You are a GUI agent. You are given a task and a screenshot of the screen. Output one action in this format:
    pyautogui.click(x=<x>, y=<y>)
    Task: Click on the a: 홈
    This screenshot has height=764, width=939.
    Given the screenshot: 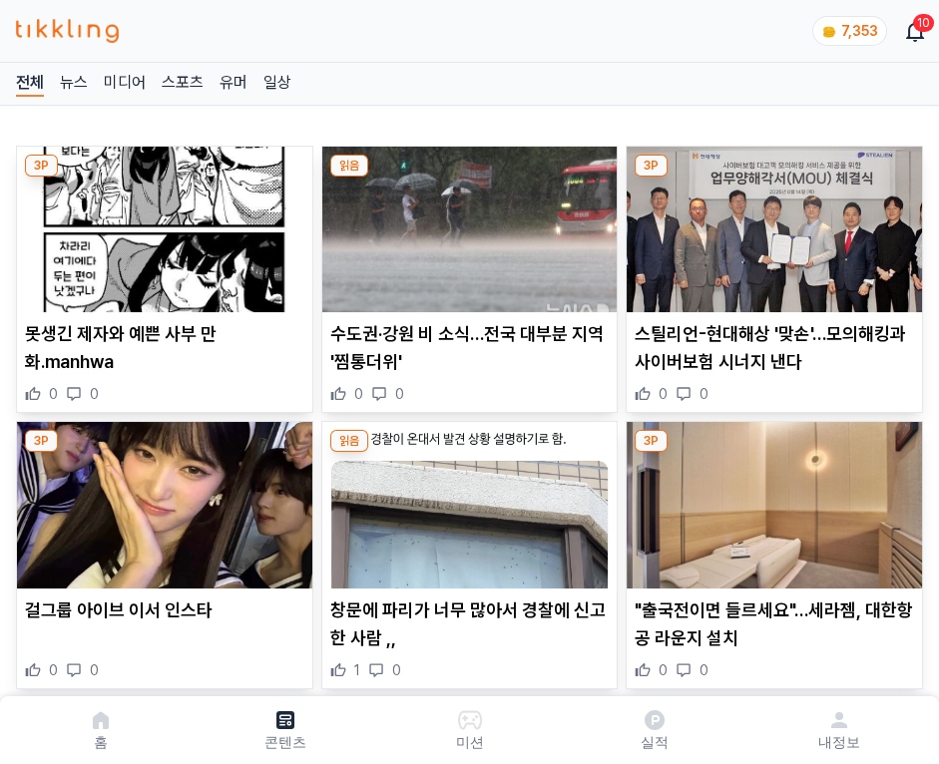 What is the action you would take?
    pyautogui.click(x=100, y=730)
    